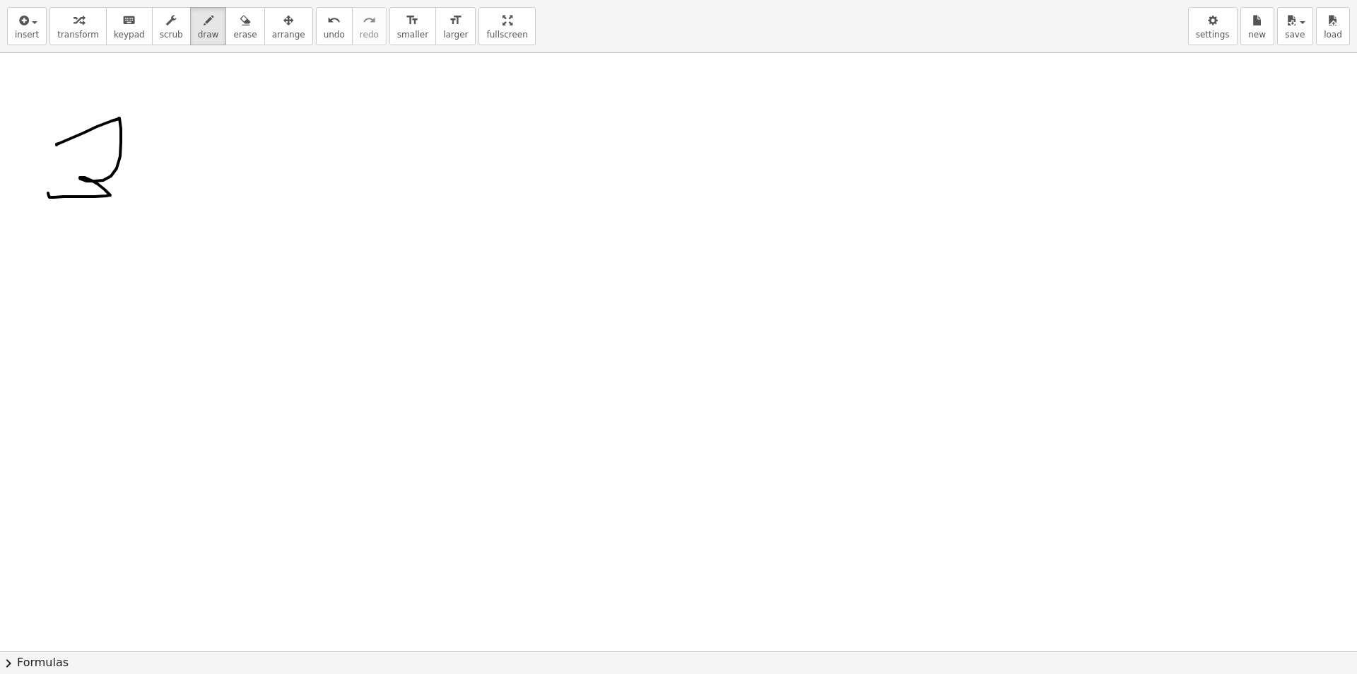 The image size is (1357, 674). What do you see at coordinates (334, 35) in the screenshot?
I see `span: undo` at bounding box center [334, 35].